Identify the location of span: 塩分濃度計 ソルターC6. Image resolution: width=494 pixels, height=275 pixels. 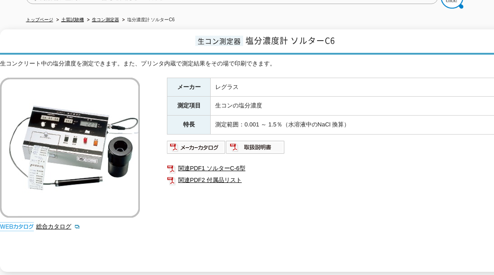
(290, 40).